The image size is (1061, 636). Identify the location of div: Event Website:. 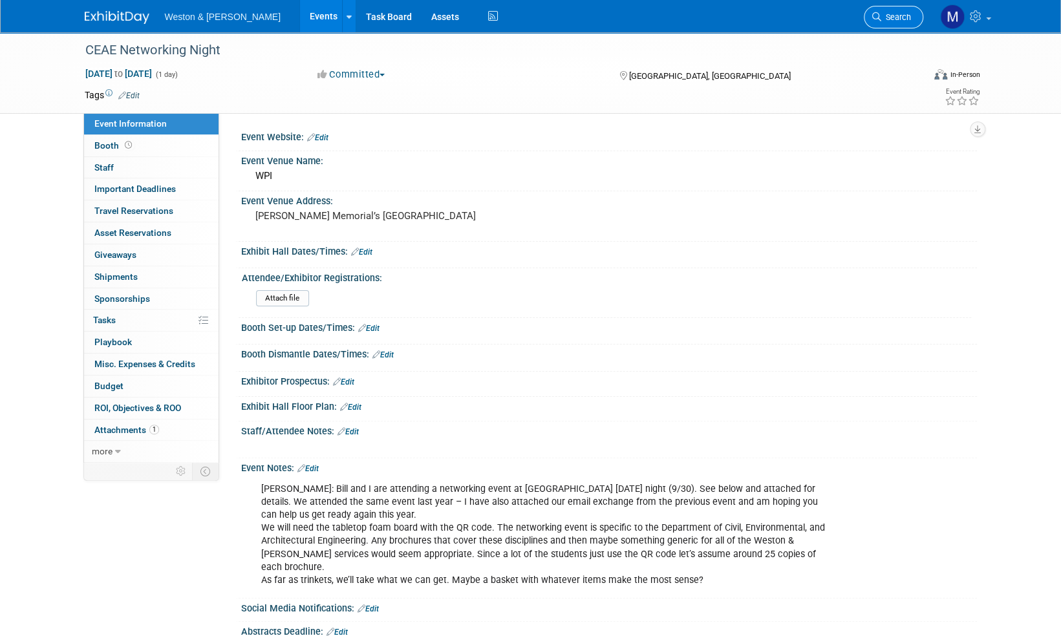
(609, 136).